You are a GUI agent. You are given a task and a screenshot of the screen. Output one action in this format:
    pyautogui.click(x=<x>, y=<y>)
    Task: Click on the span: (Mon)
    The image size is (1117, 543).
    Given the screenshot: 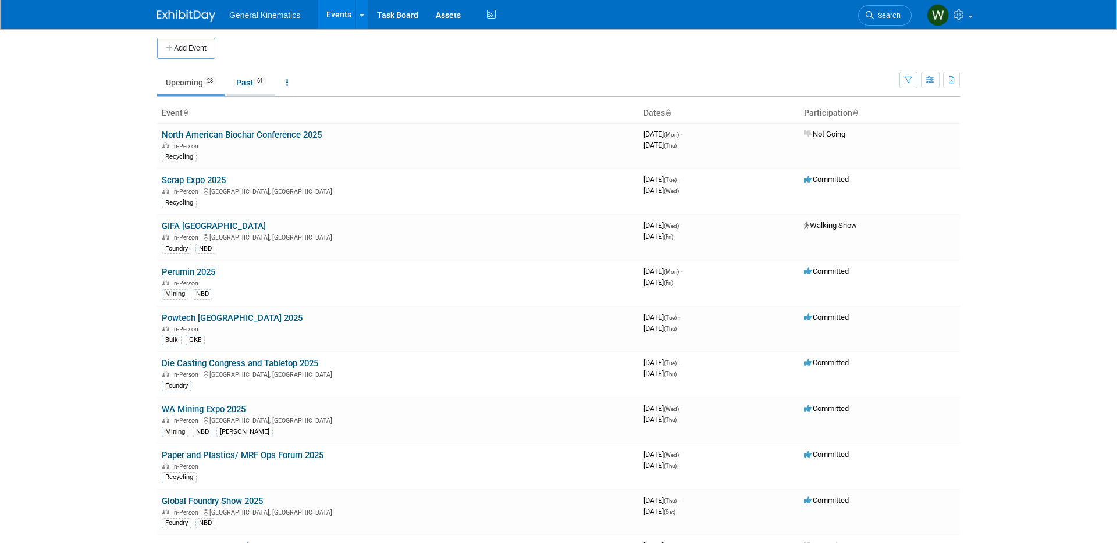 What is the action you would take?
    pyautogui.click(x=671, y=134)
    